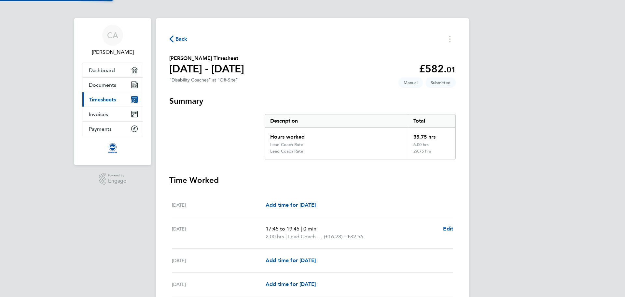  Describe the element at coordinates (355, 236) in the screenshot. I see `span: £32.56` at that location.